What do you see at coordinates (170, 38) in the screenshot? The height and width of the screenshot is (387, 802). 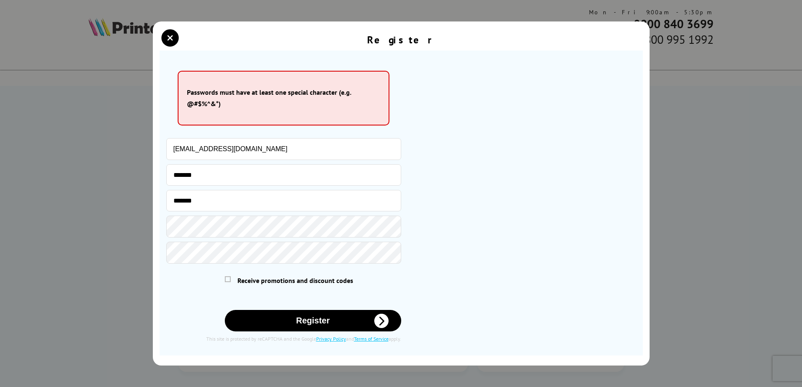 I see `button: close modal` at bounding box center [170, 38].